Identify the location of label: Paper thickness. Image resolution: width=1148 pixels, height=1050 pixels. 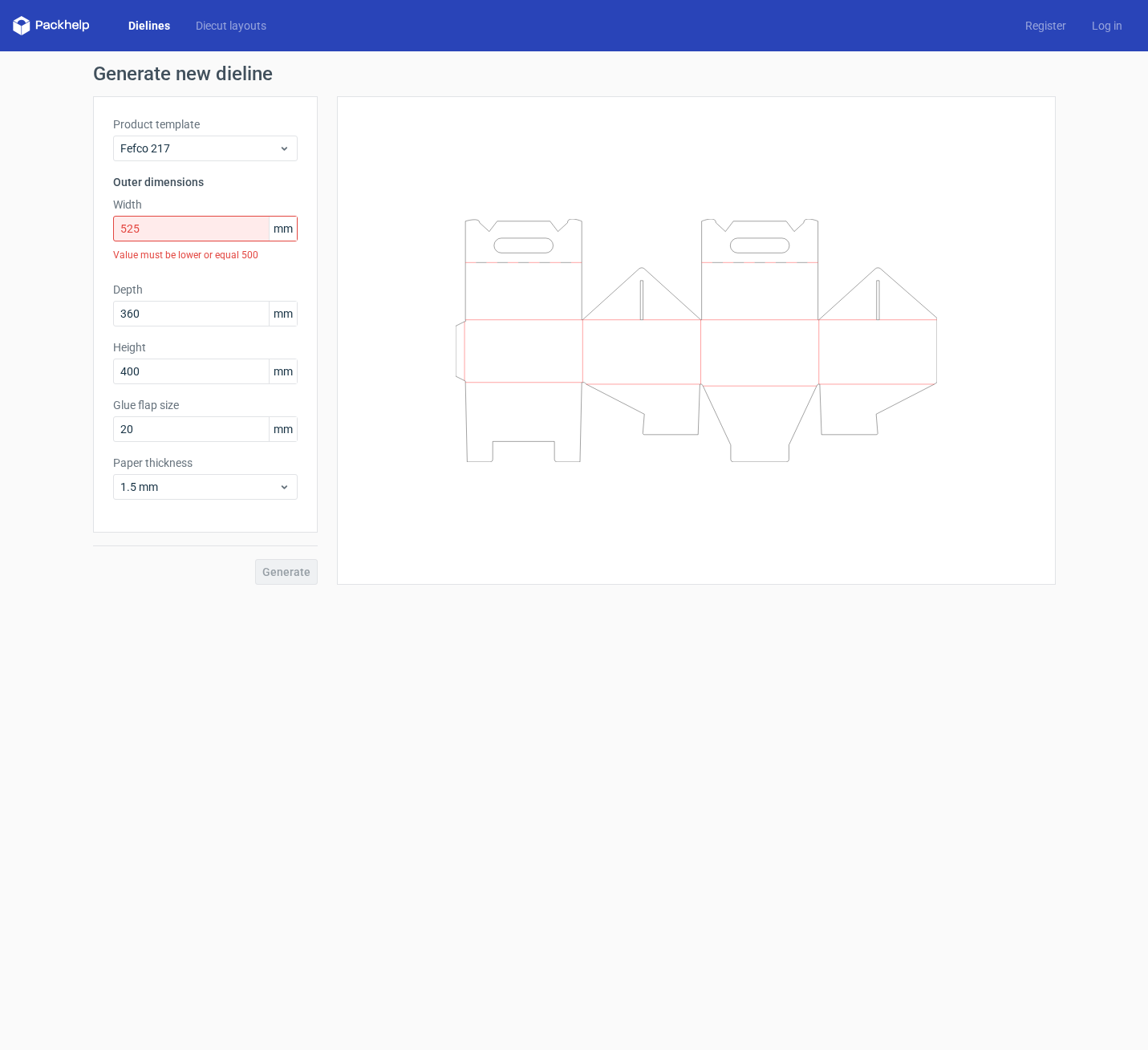
(205, 463).